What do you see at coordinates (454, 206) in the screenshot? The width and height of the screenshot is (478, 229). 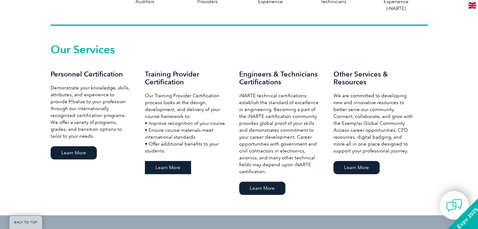 I see `img: contact-chat.png` at bounding box center [454, 206].